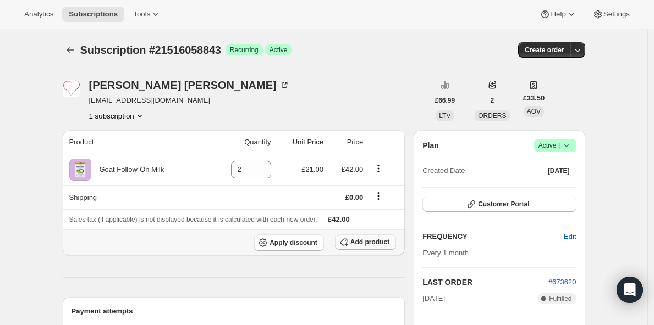 Image resolution: width=654 pixels, height=325 pixels. What do you see at coordinates (38, 14) in the screenshot?
I see `button: Analytics` at bounding box center [38, 14].